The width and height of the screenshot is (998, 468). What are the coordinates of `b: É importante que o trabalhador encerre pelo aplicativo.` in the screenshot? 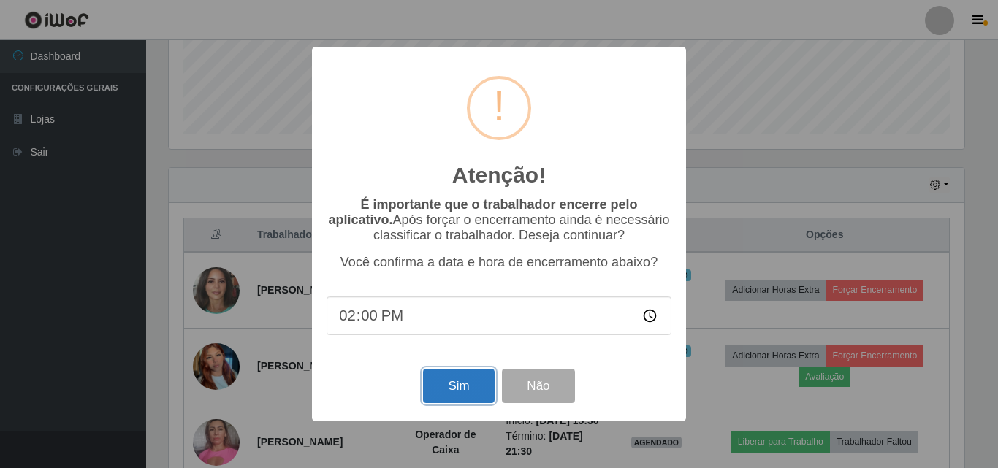 It's located at (482, 212).